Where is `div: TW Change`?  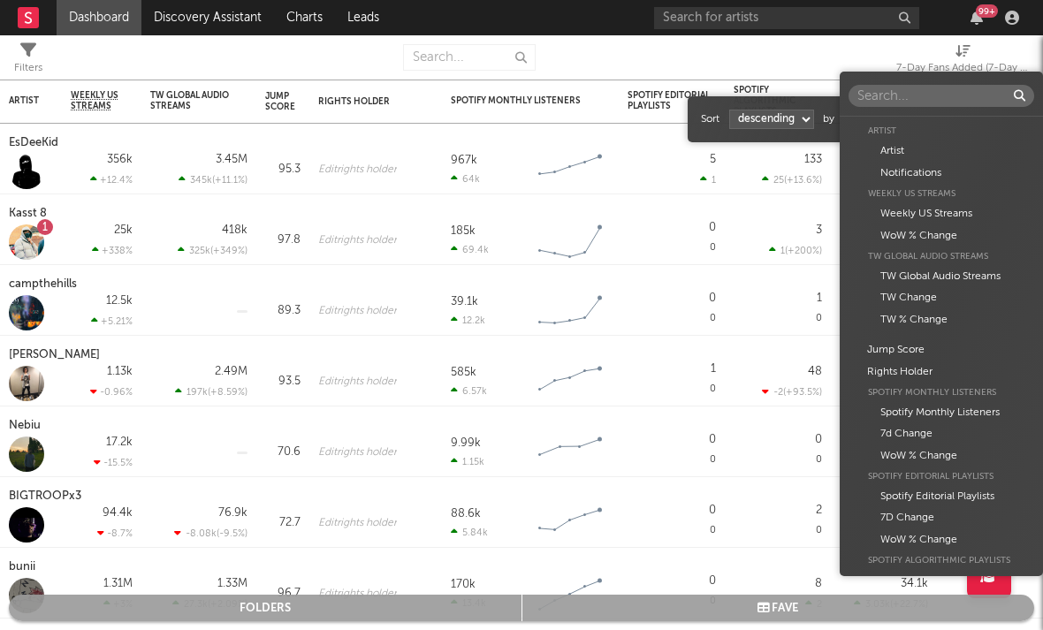
div: TW Change is located at coordinates (942, 298).